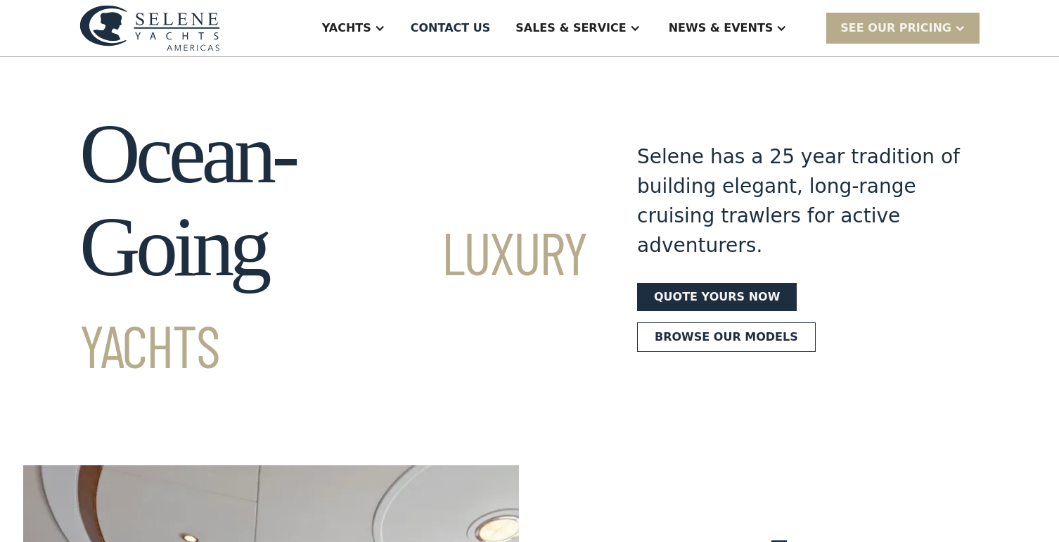 The height and width of the screenshot is (542, 1059). Describe the element at coordinates (570, 28) in the screenshot. I see `div: Sales & Service` at that location.